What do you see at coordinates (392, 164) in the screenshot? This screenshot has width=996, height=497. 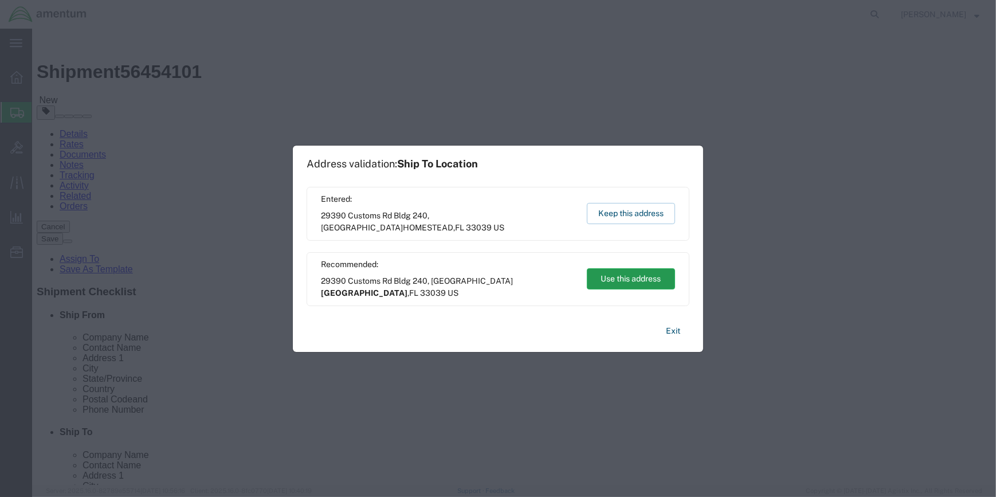 I see `h1: Address validation:` at bounding box center [392, 164].